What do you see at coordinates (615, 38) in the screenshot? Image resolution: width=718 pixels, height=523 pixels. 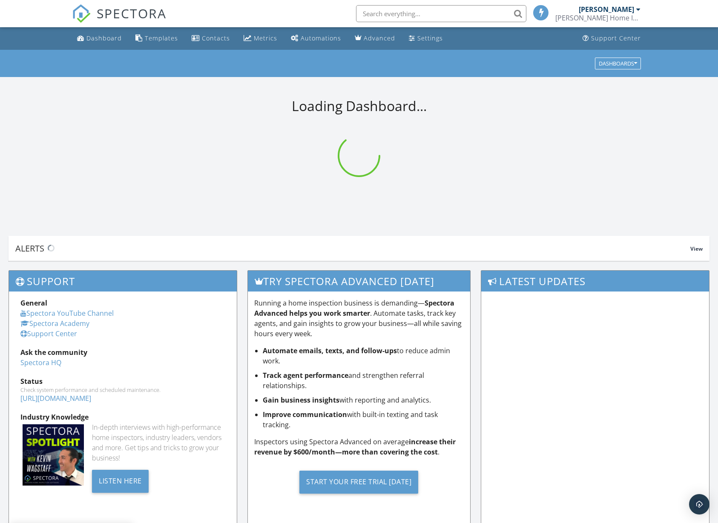 I see `div: Support Center` at bounding box center [615, 38].